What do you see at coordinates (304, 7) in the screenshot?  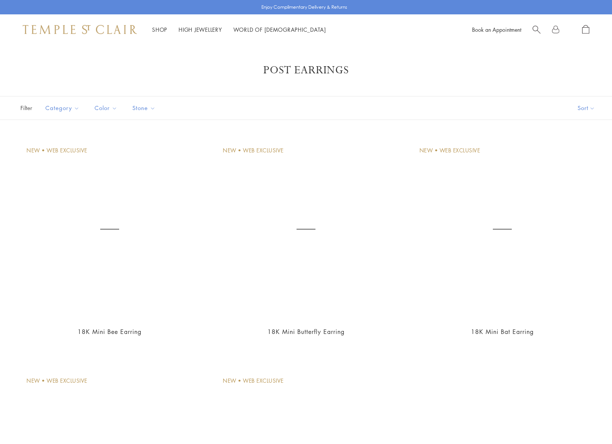 I see `p: Enjoy Complimentary Delivery & Returns` at bounding box center [304, 7].